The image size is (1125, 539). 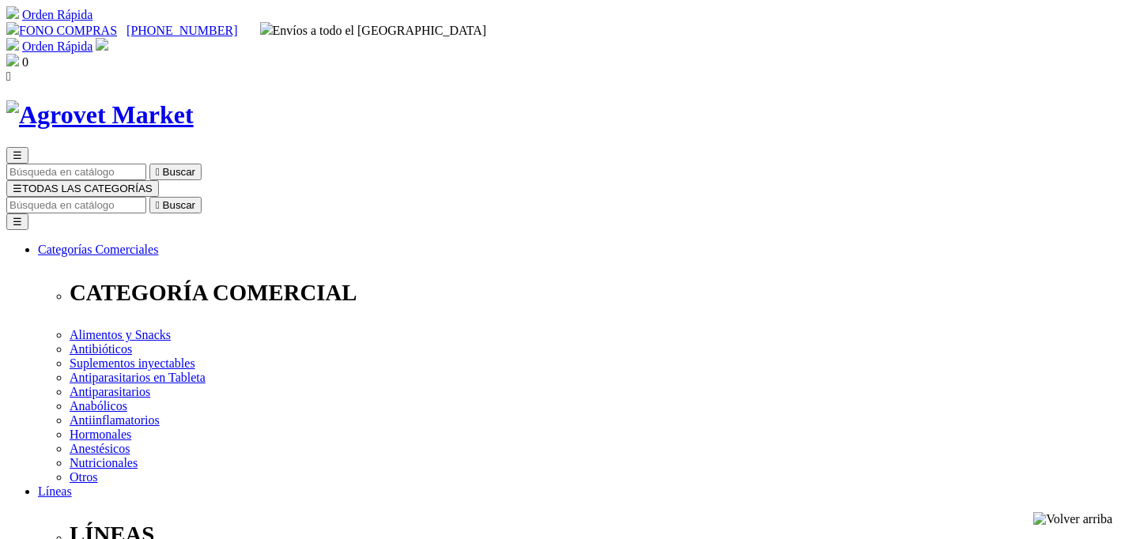 What do you see at coordinates (138, 377) in the screenshot?
I see `a: Antiparasitarios en Tableta` at bounding box center [138, 377].